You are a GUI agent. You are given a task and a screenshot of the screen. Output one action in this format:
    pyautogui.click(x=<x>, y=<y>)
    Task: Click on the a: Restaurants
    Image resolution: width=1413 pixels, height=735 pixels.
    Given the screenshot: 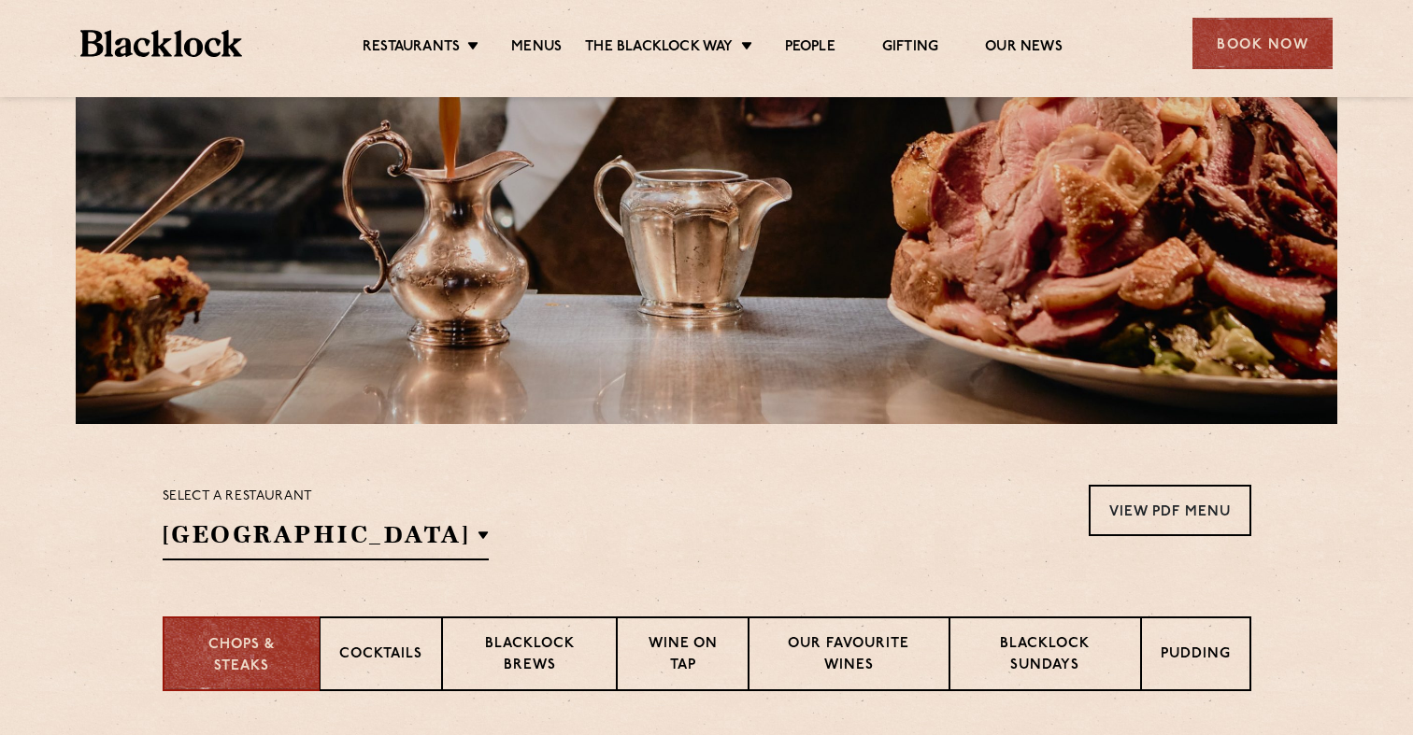 What is the action you would take?
    pyautogui.click(x=411, y=49)
    